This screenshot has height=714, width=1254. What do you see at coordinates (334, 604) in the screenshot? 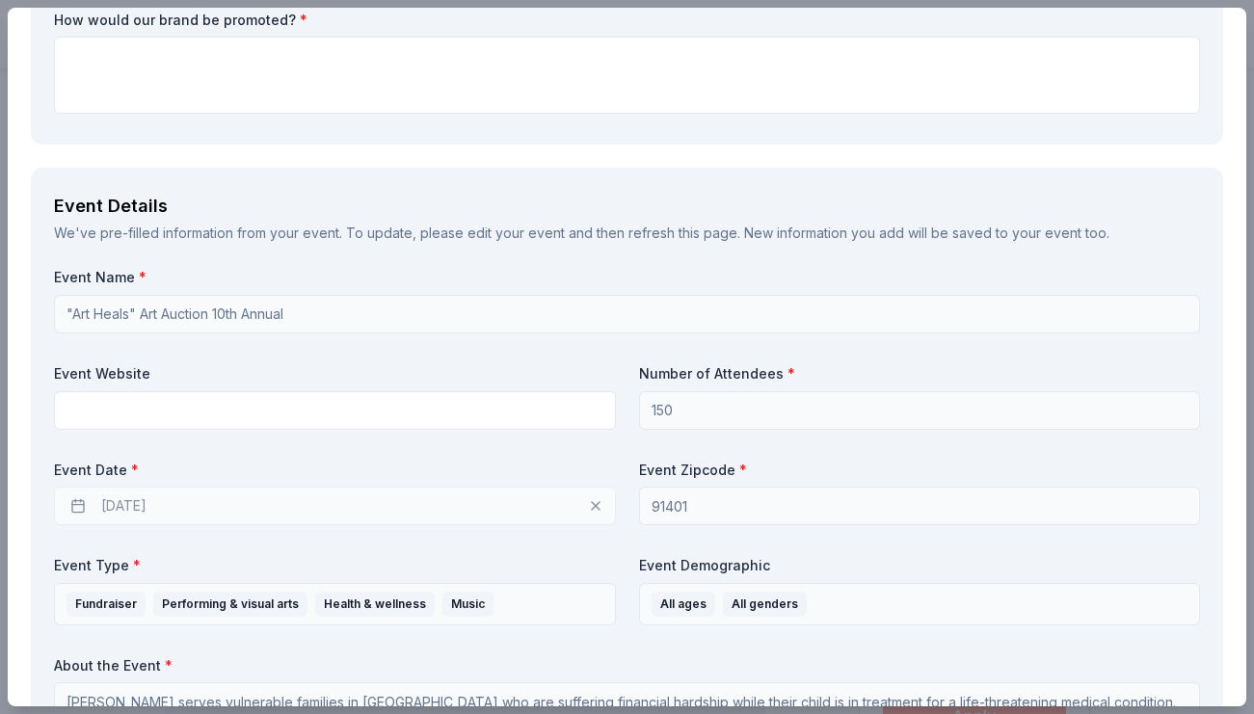
I see `button: FundraiserPerforming & visual artsHealth & wellnessMusic` at bounding box center [334, 604].